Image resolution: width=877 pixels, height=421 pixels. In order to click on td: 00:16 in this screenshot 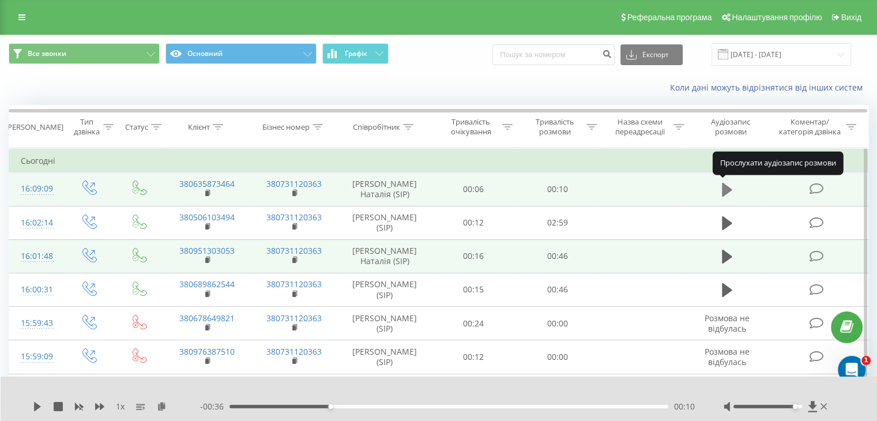, I will do `click(473, 256)`.